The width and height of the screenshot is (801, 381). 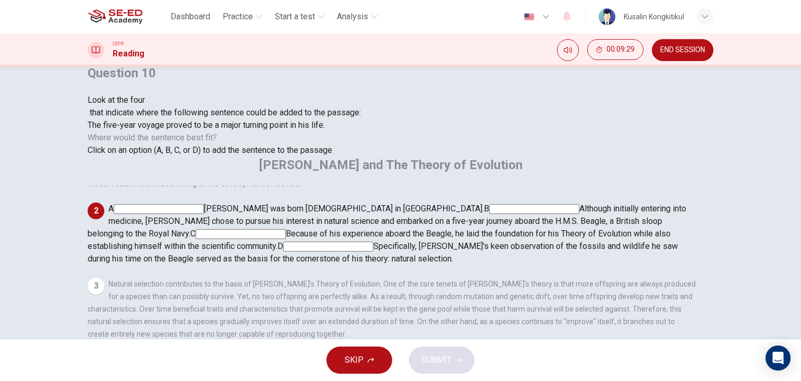 What do you see at coordinates (607, 17) in the screenshot?
I see `img: Profile picture` at bounding box center [607, 17].